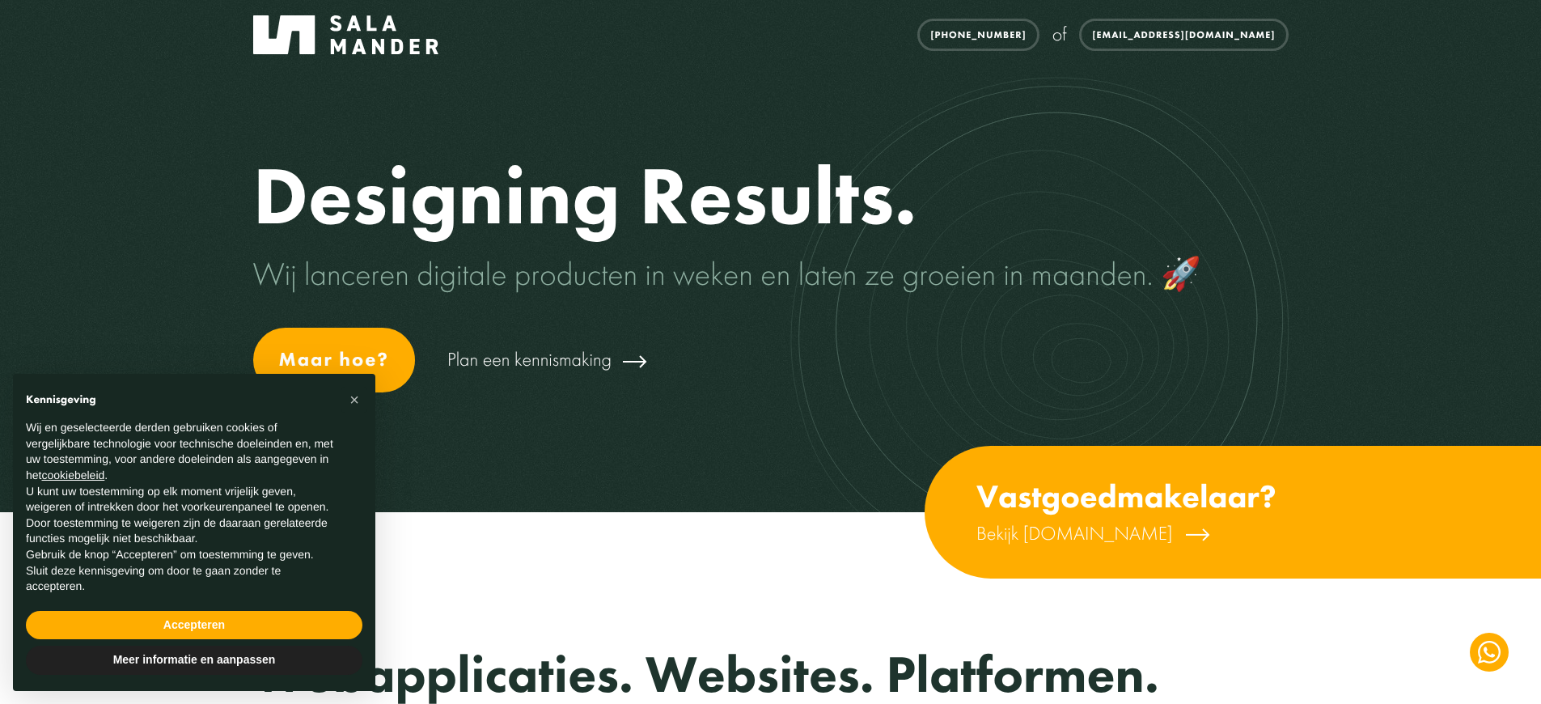  Describe the element at coordinates (194, 625) in the screenshot. I see `button: Accepteren` at that location.